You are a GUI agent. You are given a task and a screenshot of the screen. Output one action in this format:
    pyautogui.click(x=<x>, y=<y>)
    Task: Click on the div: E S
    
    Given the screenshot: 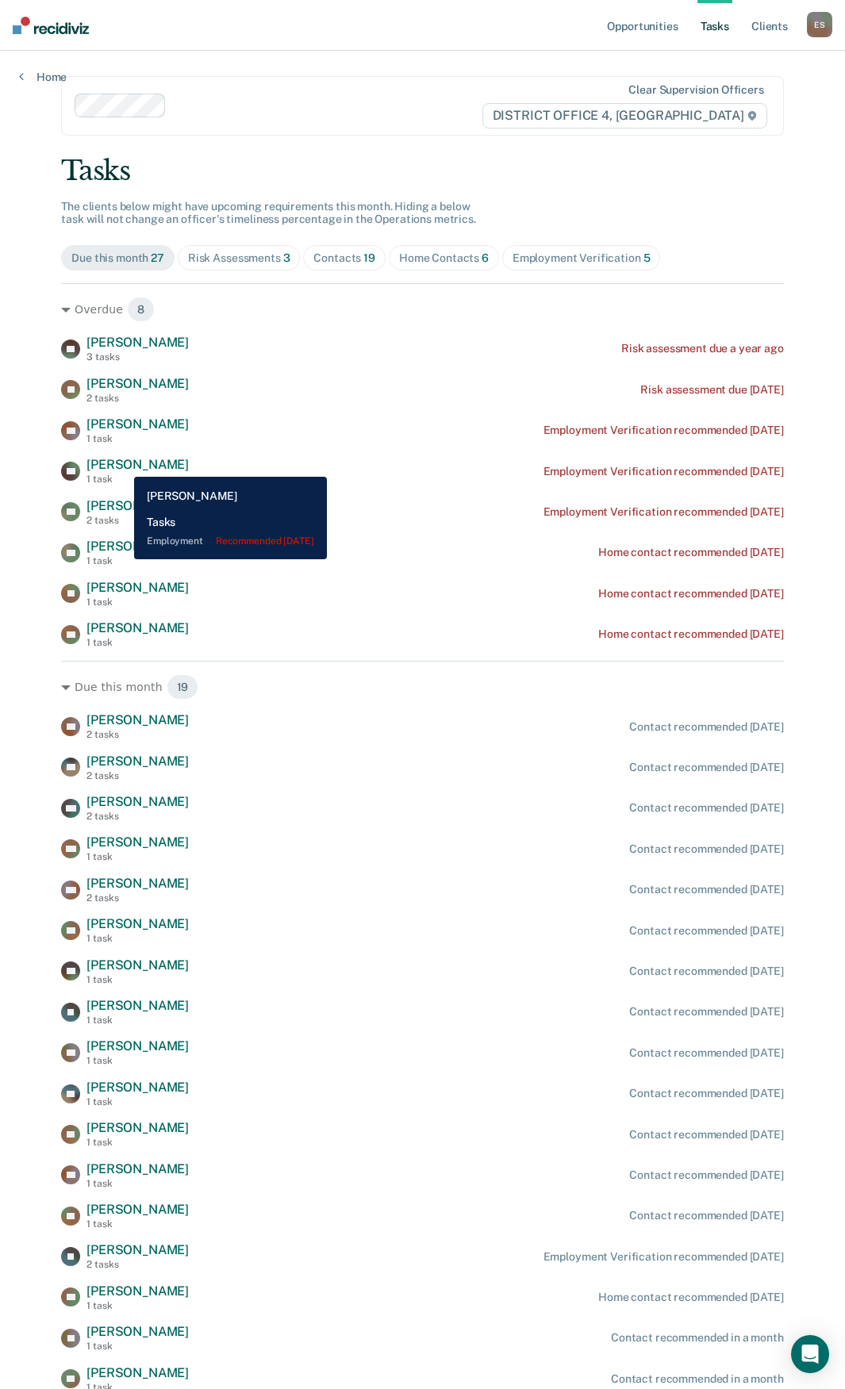 What is the action you would take?
    pyautogui.click(x=820, y=25)
    